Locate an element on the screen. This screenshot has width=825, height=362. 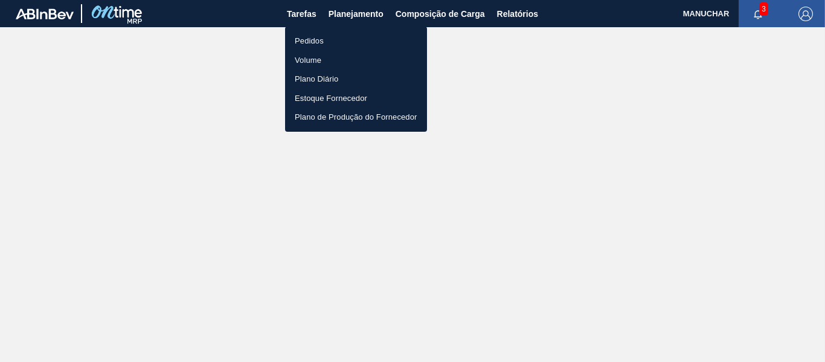
a: Plano Diário is located at coordinates (356, 79).